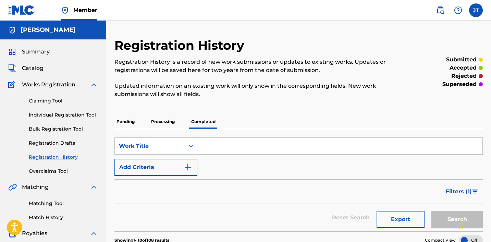  I want to click on a: Public Search, so click(440, 10).